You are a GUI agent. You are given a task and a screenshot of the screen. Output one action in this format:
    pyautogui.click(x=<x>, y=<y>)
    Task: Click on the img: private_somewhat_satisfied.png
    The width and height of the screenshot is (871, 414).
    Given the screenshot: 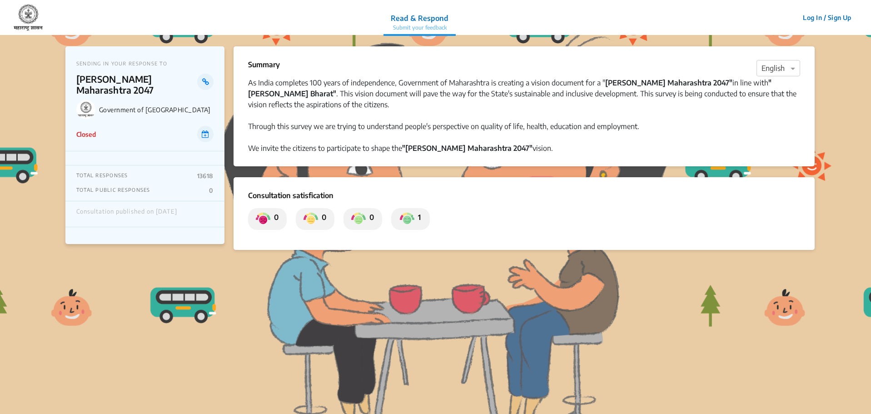 What is the action you would take?
    pyautogui.click(x=358, y=219)
    